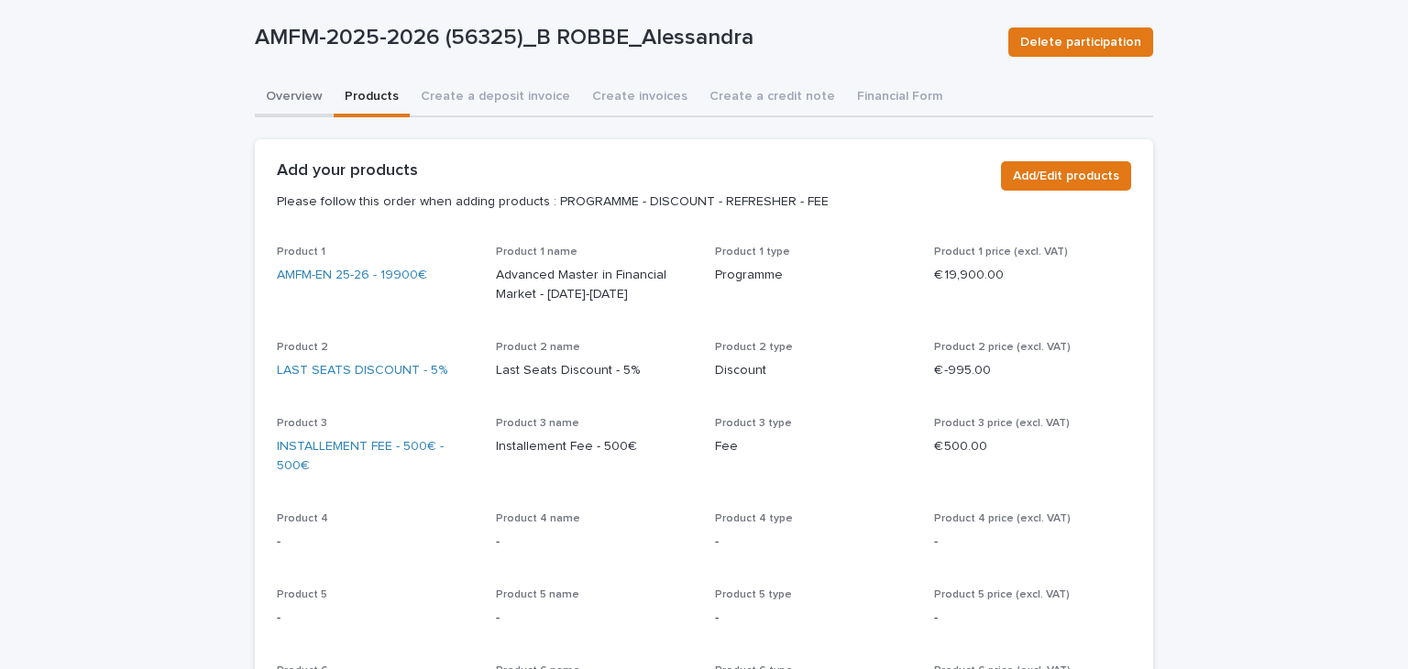 Image resolution: width=1408 pixels, height=669 pixels. Describe the element at coordinates (632, 202) in the screenshot. I see `p: Please follow this order when adding products : PROGRAMME - DISCOUNT - REFRESHER - FEE` at that location.